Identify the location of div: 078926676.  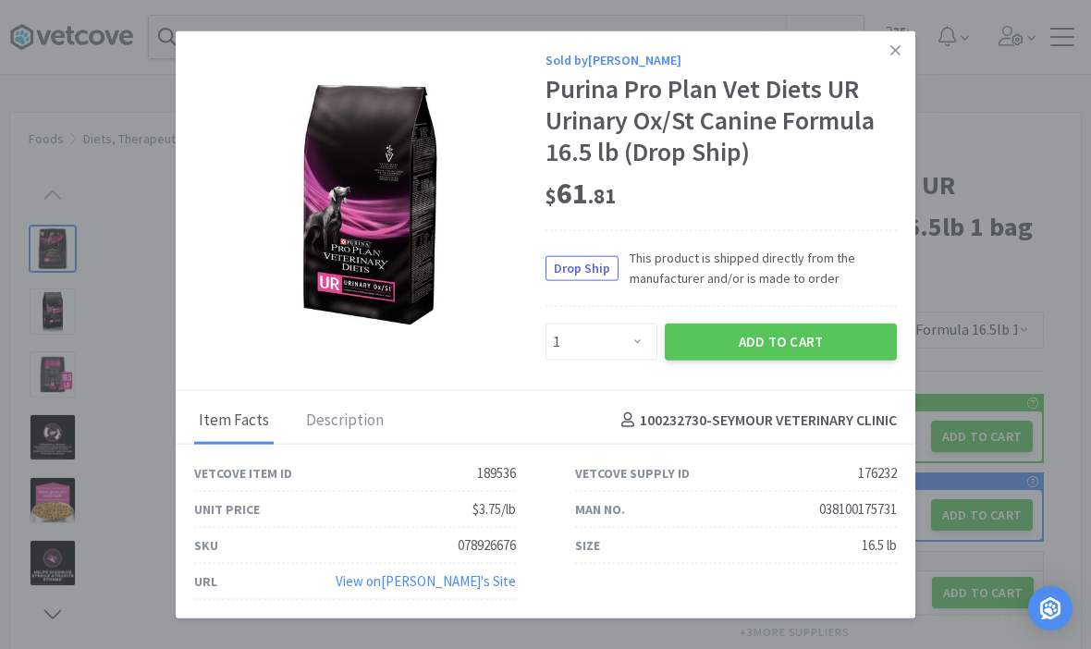
(486, 545).